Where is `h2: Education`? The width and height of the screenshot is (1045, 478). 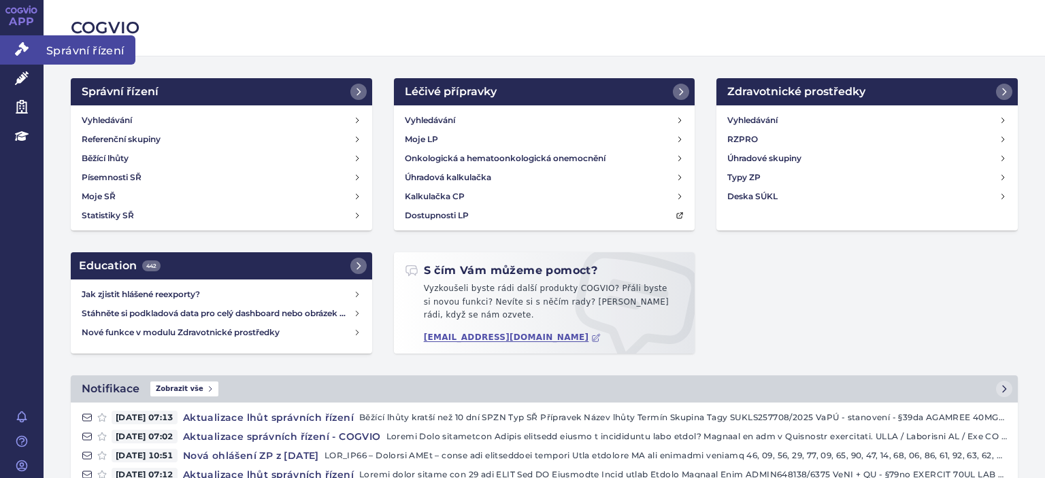 h2: Education is located at coordinates (120, 266).